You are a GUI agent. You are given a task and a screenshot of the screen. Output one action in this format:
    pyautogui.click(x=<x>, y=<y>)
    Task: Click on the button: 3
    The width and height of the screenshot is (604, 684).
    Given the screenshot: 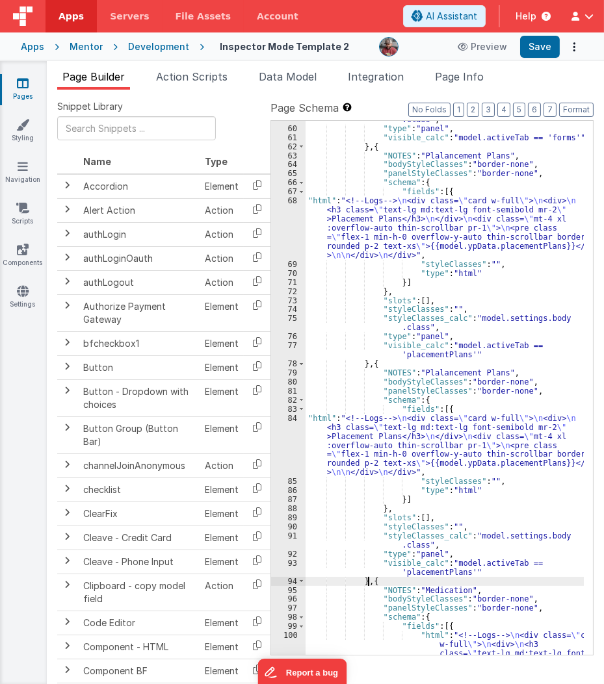 What is the action you would take?
    pyautogui.click(x=488, y=110)
    